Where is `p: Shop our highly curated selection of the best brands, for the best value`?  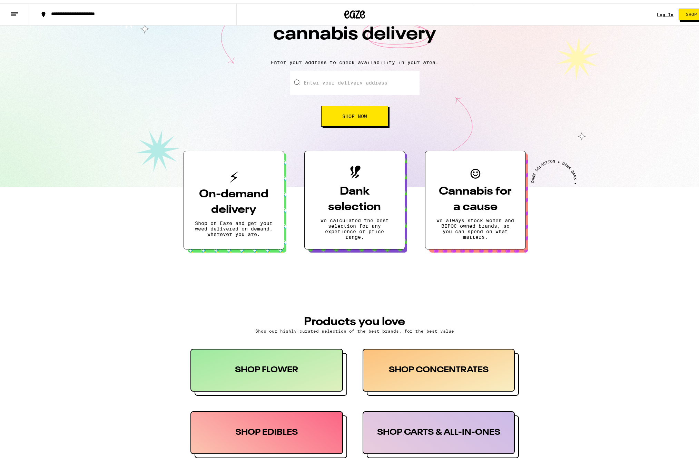 p: Shop our highly curated selection of the best brands, for the best value is located at coordinates (354, 327).